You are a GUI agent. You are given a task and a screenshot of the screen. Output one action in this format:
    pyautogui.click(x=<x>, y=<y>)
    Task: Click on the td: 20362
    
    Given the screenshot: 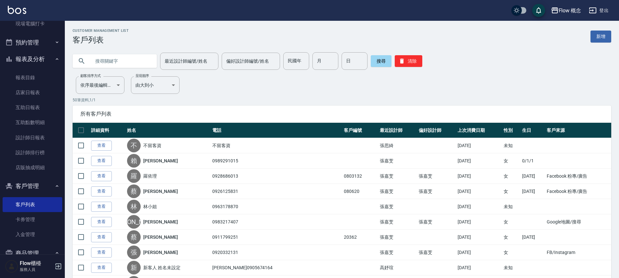 What is the action you would take?
    pyautogui.click(x=360, y=237)
    